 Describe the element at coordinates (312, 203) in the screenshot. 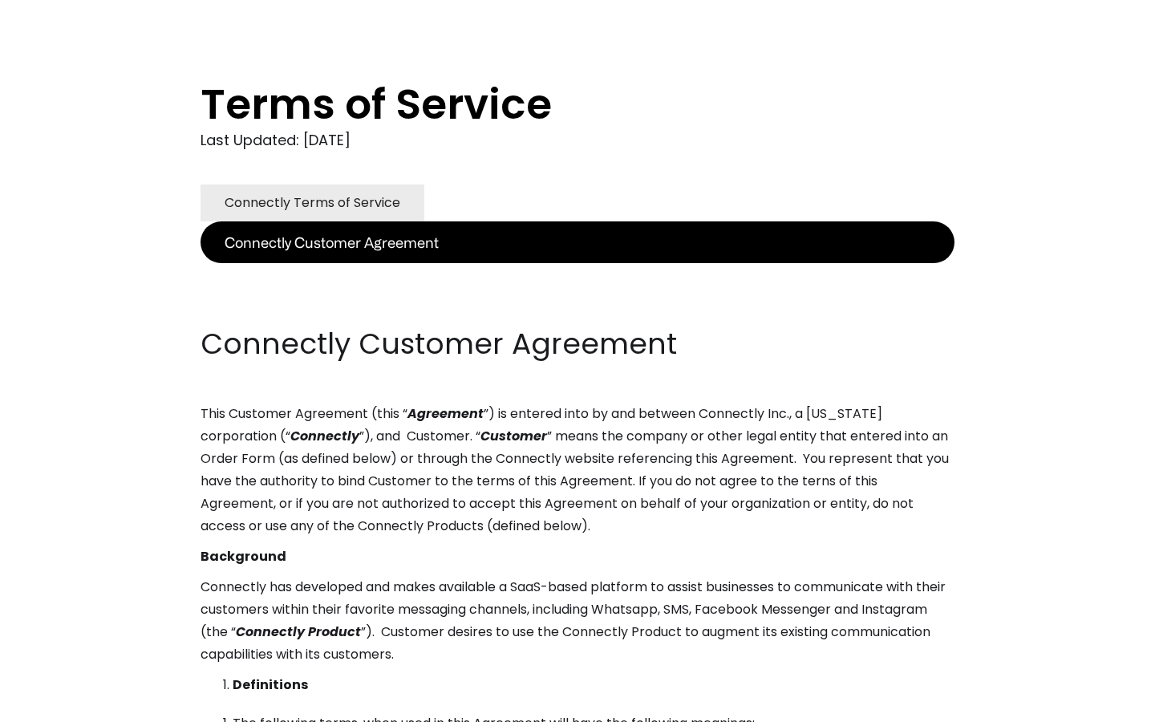

I see `div: Connectly Terms of Service` at that location.